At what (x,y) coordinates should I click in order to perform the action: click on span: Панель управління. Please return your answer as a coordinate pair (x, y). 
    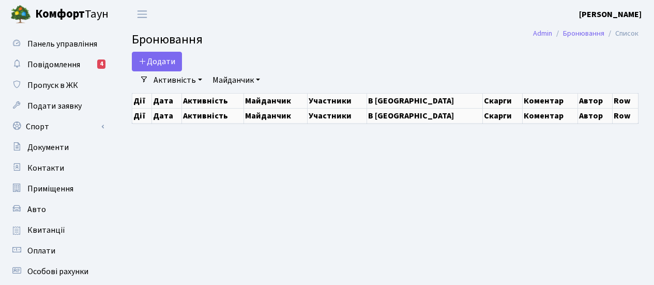
    Looking at the image, I should click on (62, 44).